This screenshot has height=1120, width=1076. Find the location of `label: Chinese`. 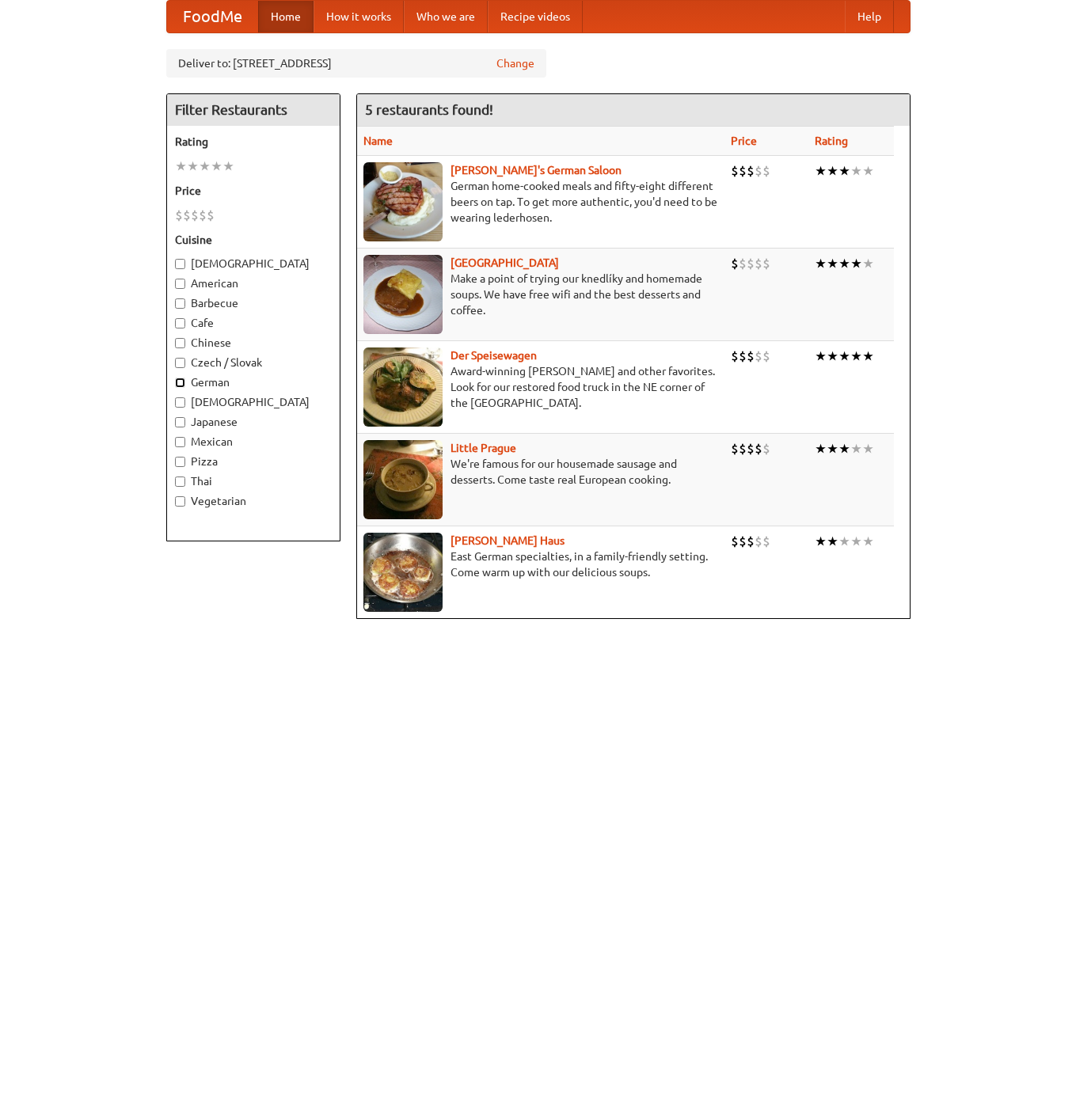

label: Chinese is located at coordinates (253, 343).